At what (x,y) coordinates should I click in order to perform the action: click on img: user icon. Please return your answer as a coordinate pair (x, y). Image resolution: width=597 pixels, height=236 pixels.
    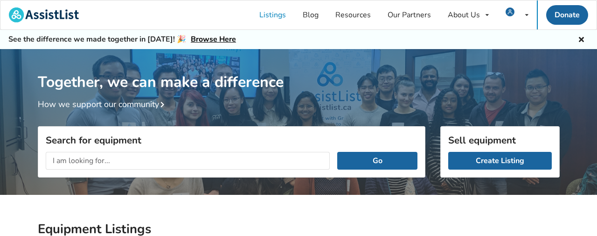
    Looking at the image, I should click on (510, 12).